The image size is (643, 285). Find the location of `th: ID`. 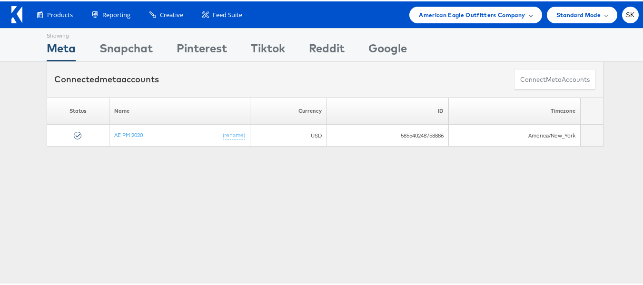

th: ID is located at coordinates (387, 109).